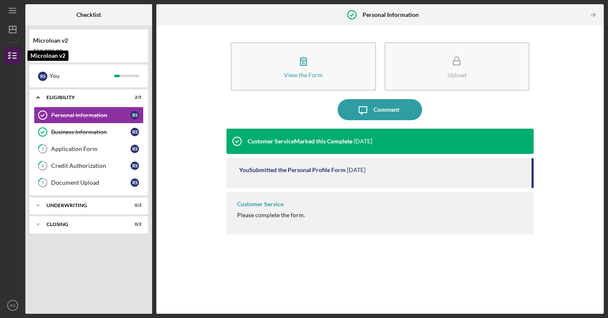 Image resolution: width=608 pixels, height=318 pixels. Describe the element at coordinates (363, 141) in the screenshot. I see `time: 2025-10-06 17:50` at that location.